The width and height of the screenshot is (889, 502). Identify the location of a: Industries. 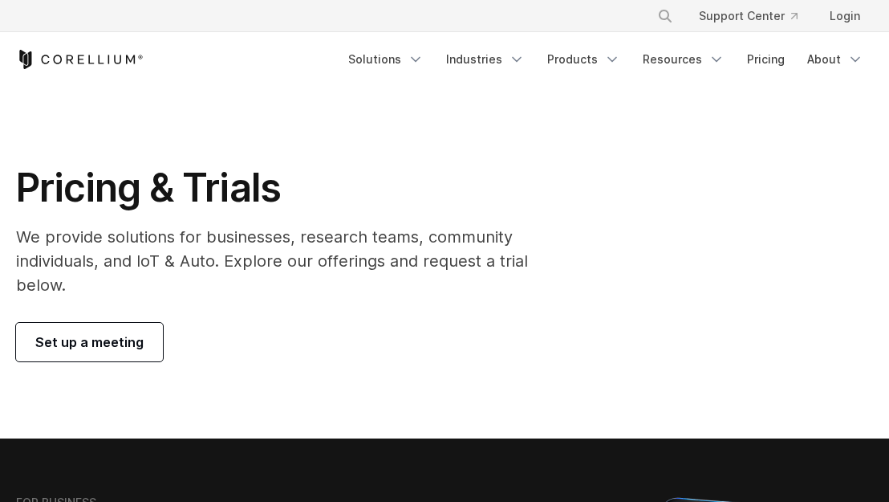
(485, 59).